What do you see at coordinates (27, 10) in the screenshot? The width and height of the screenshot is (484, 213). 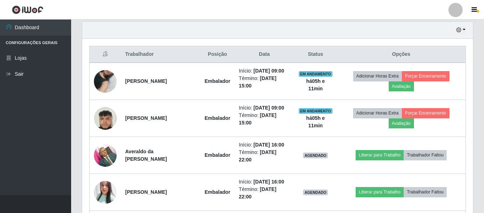 I see `img: CoreUI Logo` at bounding box center [27, 10].